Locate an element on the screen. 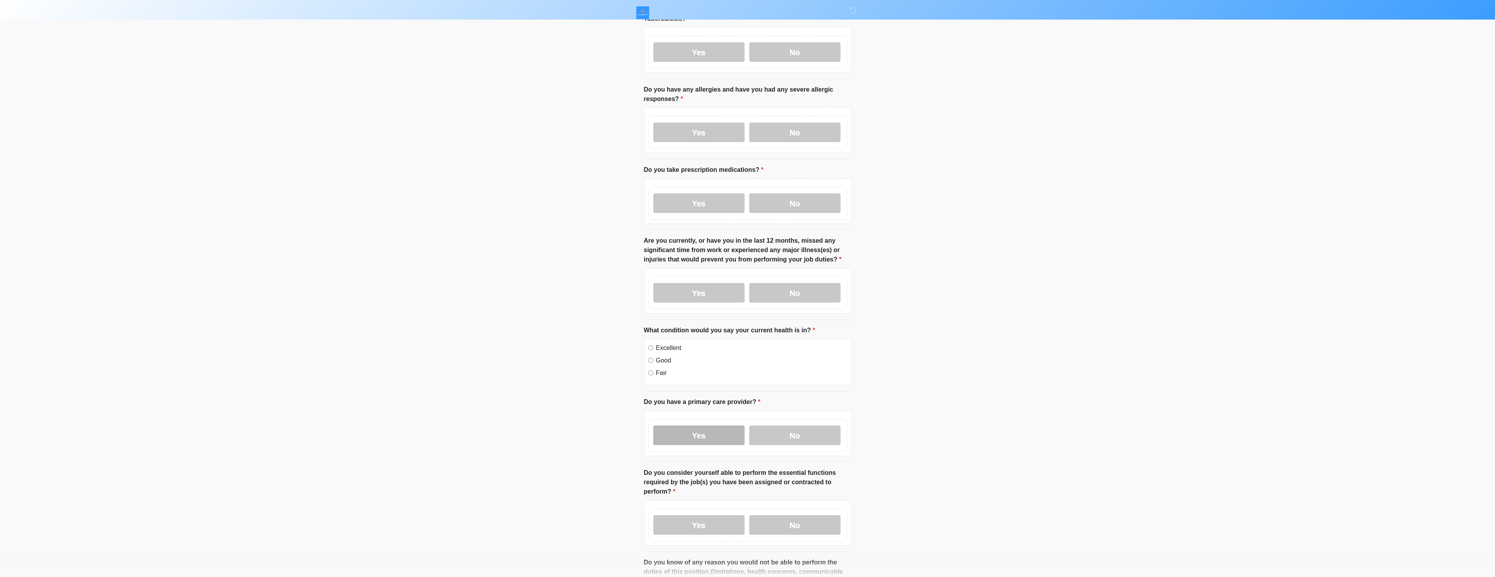 This screenshot has height=577, width=1495. label: What condition would you say your current health is in? is located at coordinates (729, 331).